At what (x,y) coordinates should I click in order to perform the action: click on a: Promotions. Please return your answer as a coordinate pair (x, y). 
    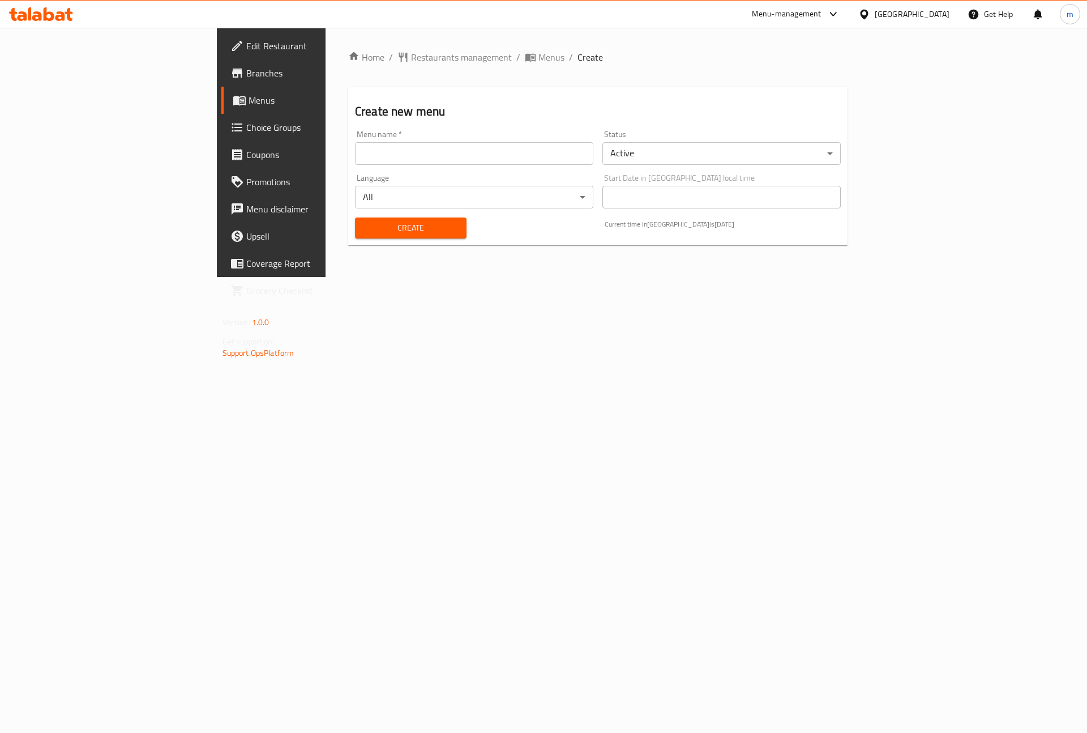
    Looking at the image, I should click on (310, 182).